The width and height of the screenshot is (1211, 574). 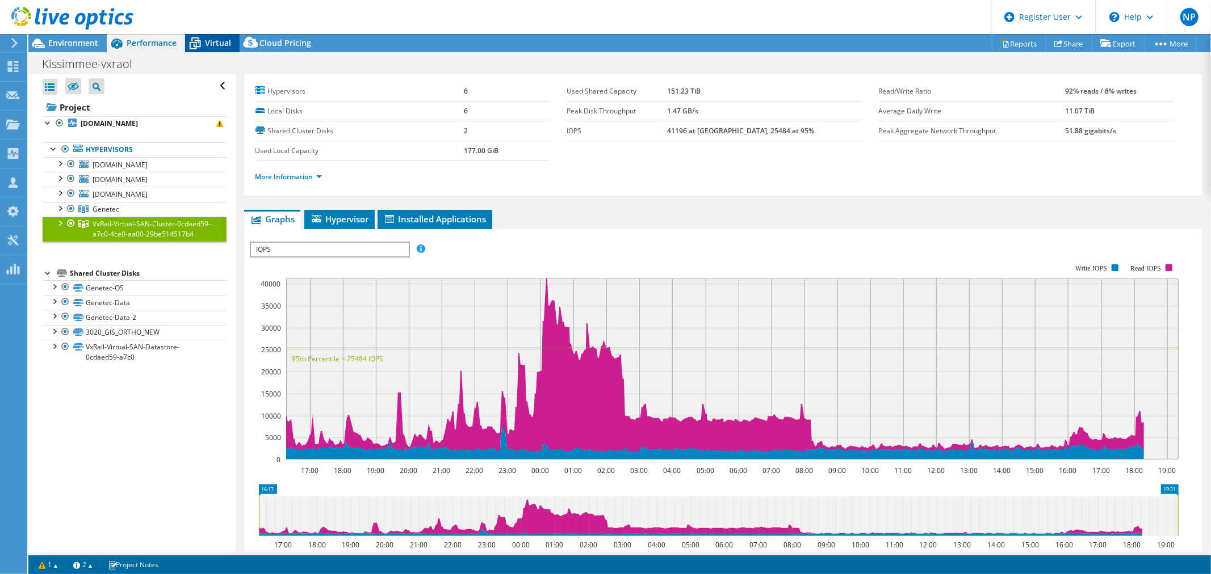 What do you see at coordinates (273, 438) in the screenshot?
I see `text: 5000` at bounding box center [273, 438].